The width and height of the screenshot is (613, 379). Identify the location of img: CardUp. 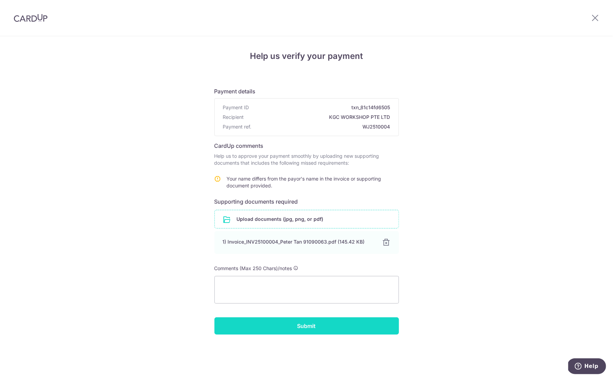
(31, 18).